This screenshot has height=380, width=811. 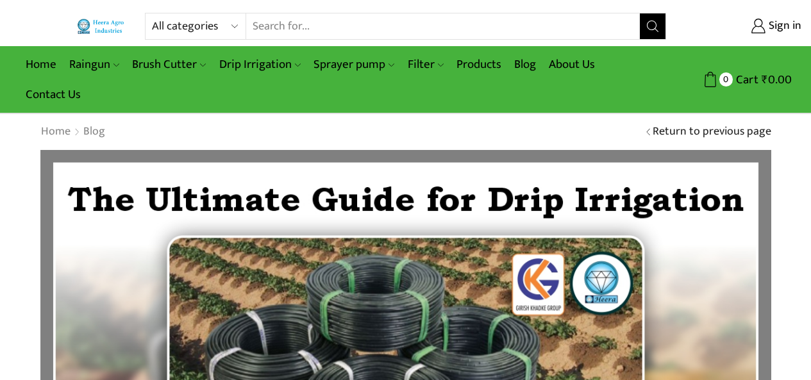 What do you see at coordinates (712, 132) in the screenshot?
I see `a: Return to previous page` at bounding box center [712, 132].